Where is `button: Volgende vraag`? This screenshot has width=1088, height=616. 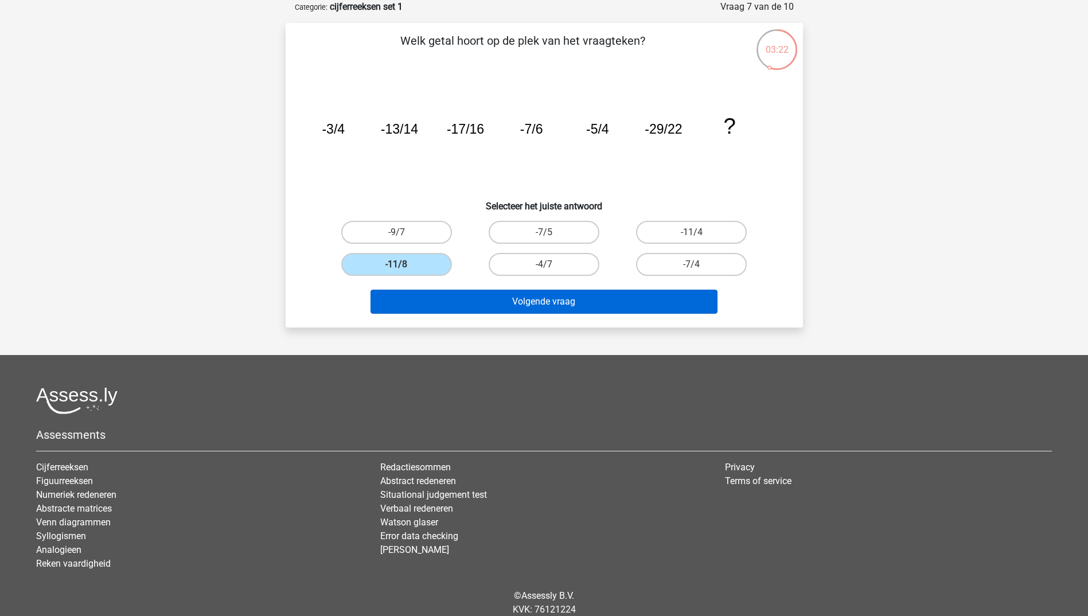 button: Volgende vraag is located at coordinates (544, 302).